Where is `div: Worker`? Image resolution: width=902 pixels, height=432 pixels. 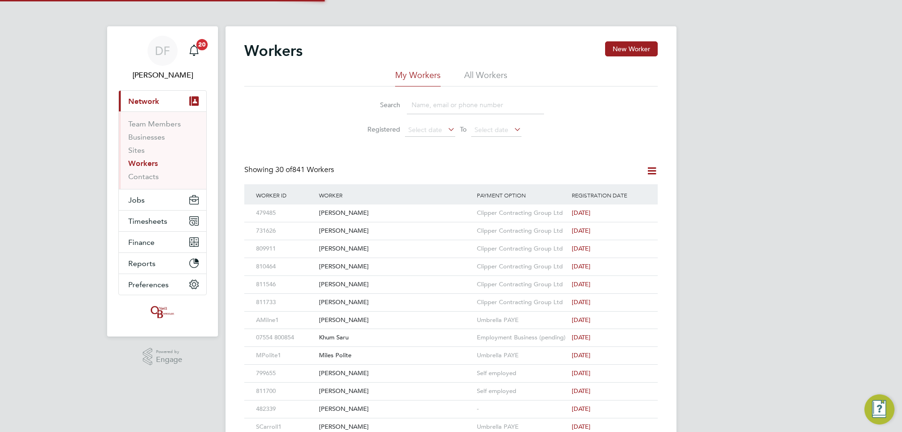
div: Worker is located at coordinates (395, 195).